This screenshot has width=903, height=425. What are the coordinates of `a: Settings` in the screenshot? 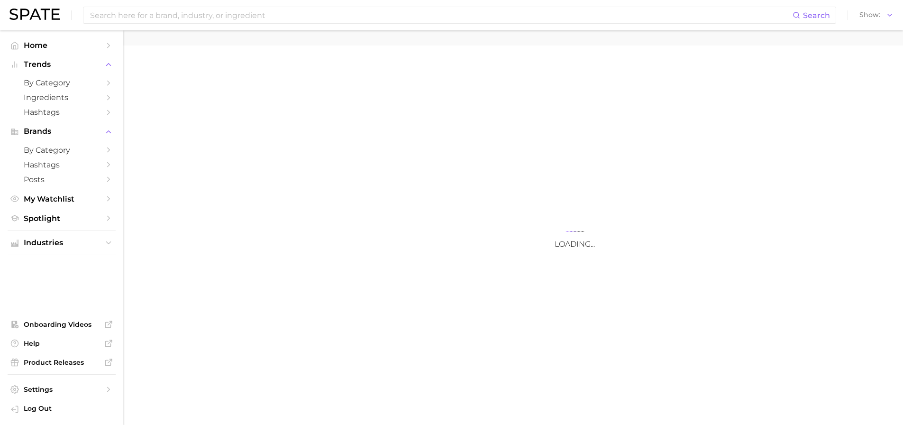 It's located at (62, 389).